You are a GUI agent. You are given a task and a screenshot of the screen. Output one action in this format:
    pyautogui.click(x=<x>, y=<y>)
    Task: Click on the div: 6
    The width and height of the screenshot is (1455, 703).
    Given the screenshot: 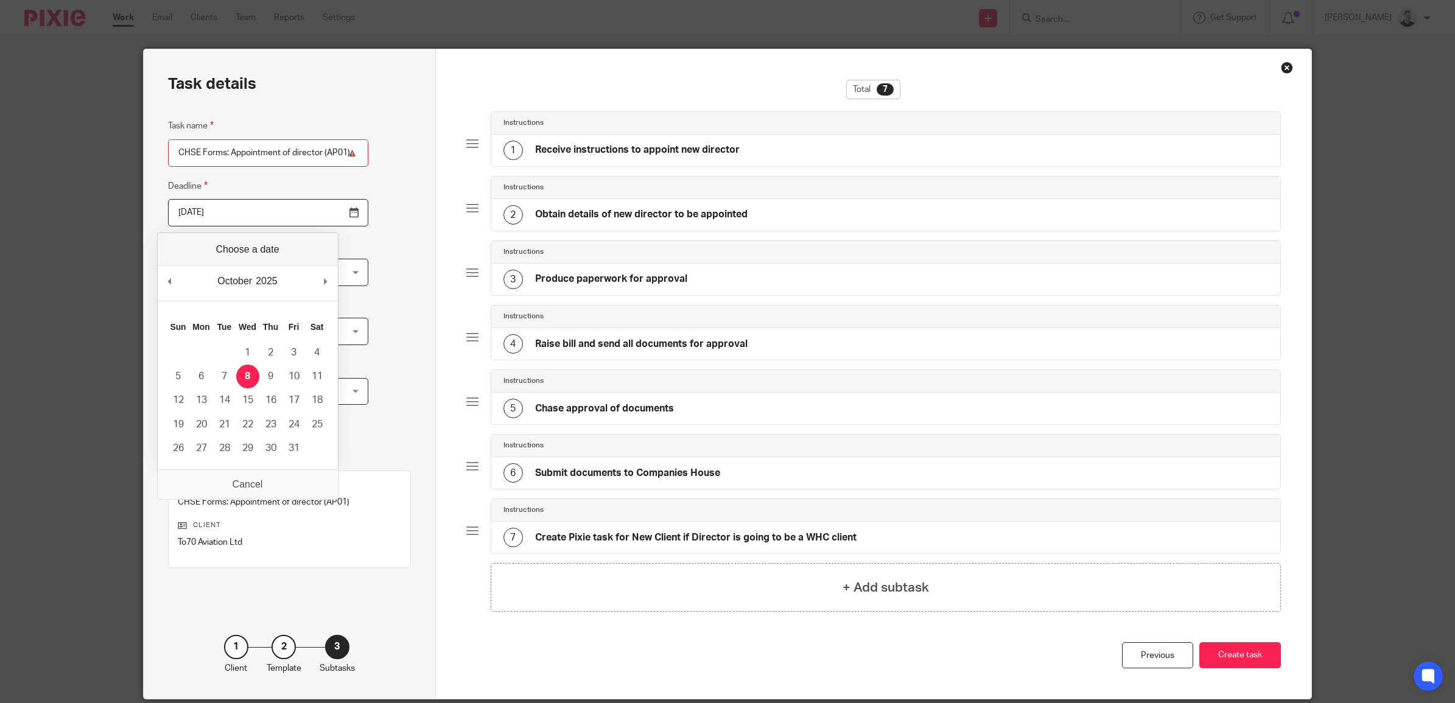 What is the action you would take?
    pyautogui.click(x=513, y=473)
    